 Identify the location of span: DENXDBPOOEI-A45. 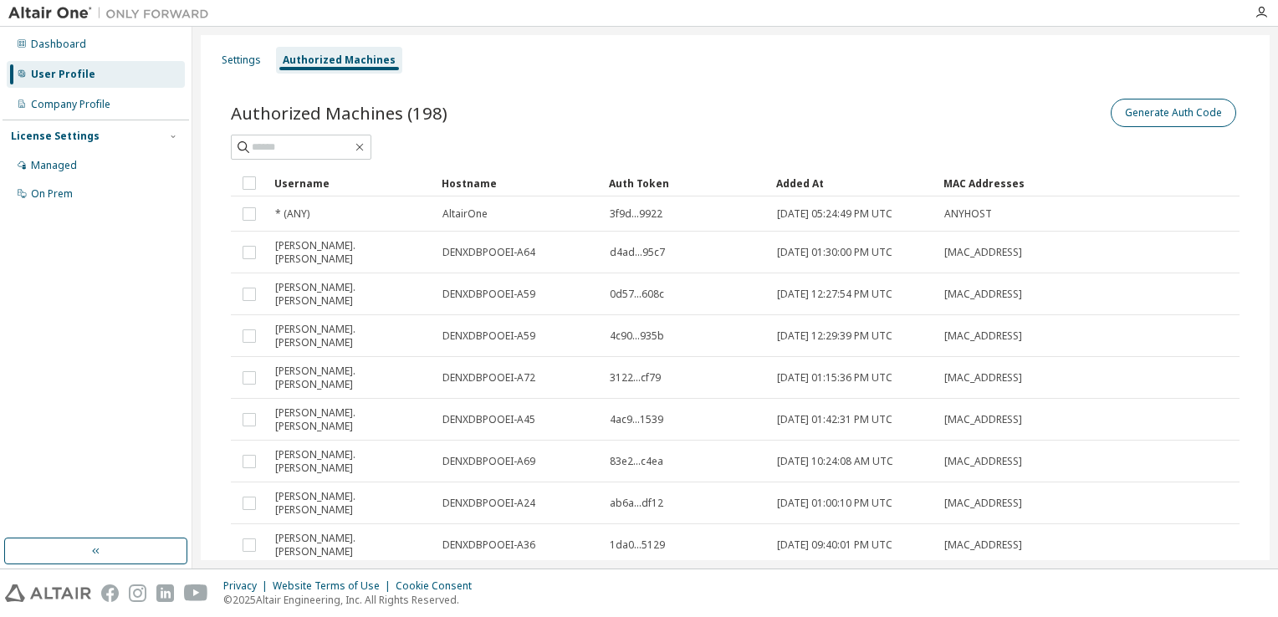
(488, 420).